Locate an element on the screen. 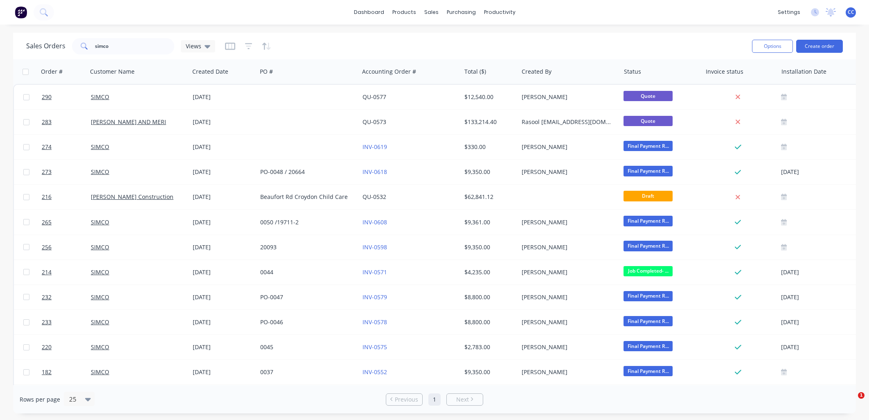 The height and width of the screenshot is (420, 869). div: $133,214.40 is located at coordinates (488, 122).